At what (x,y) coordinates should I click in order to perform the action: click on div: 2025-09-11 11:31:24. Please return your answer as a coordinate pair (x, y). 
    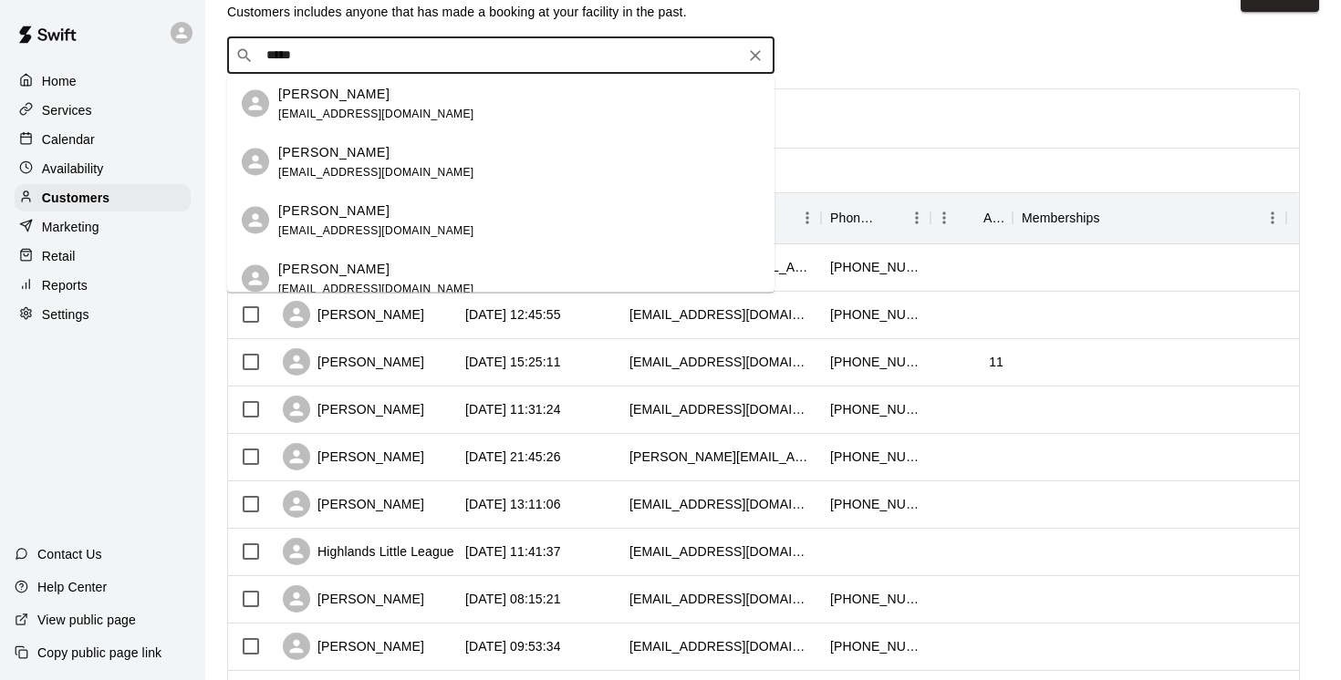
    Looking at the image, I should click on (513, 409).